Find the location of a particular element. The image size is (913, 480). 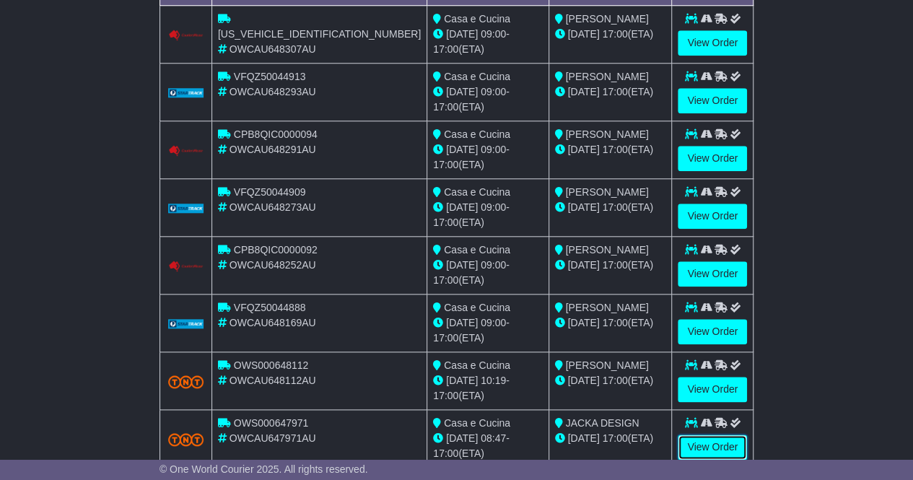

span: © One World Courier 2025. All rights reserved. is located at coordinates (264, 469).